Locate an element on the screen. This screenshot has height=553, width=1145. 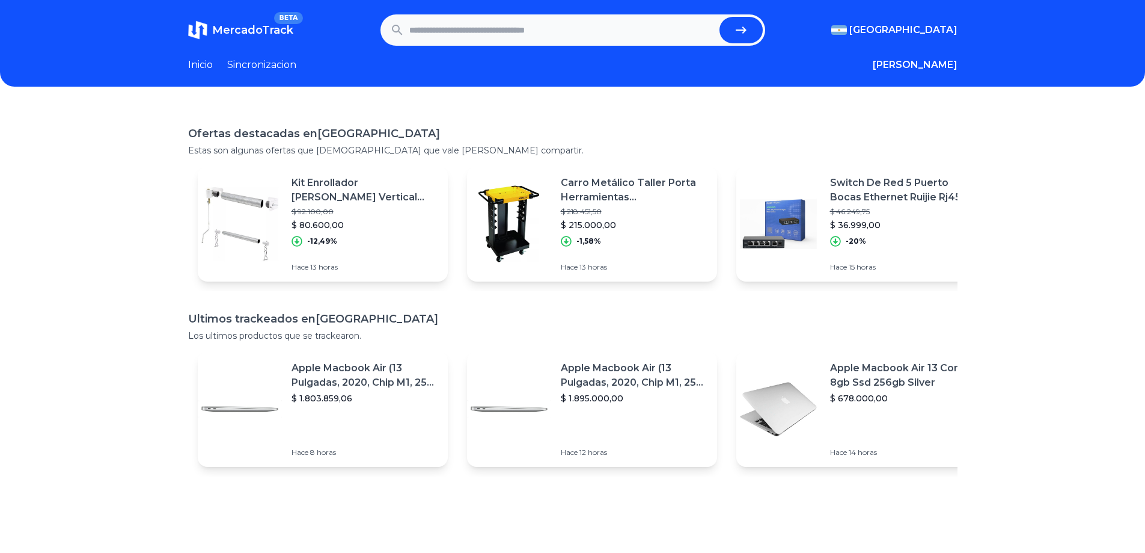
p: Hace 14 horas is located at coordinates (904, 452).